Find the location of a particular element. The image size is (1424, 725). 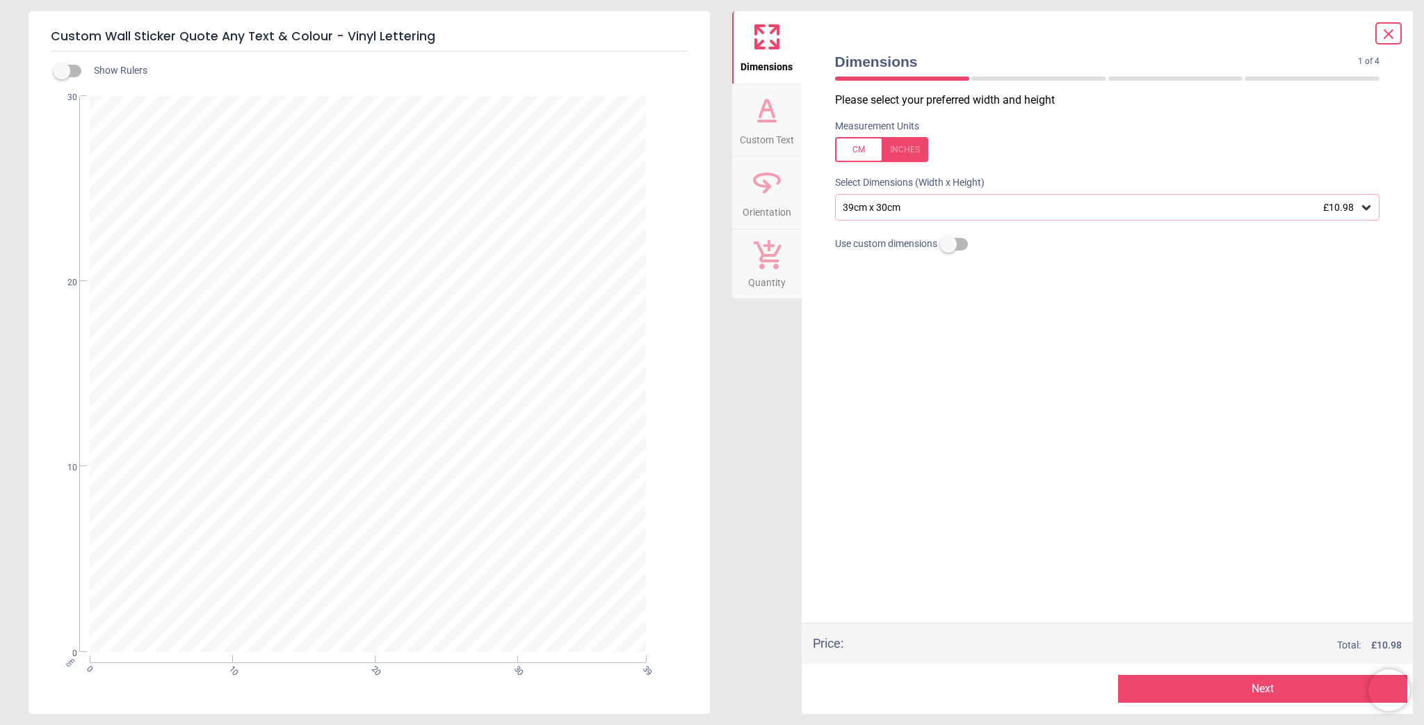

div: Total: is located at coordinates (1134, 645).